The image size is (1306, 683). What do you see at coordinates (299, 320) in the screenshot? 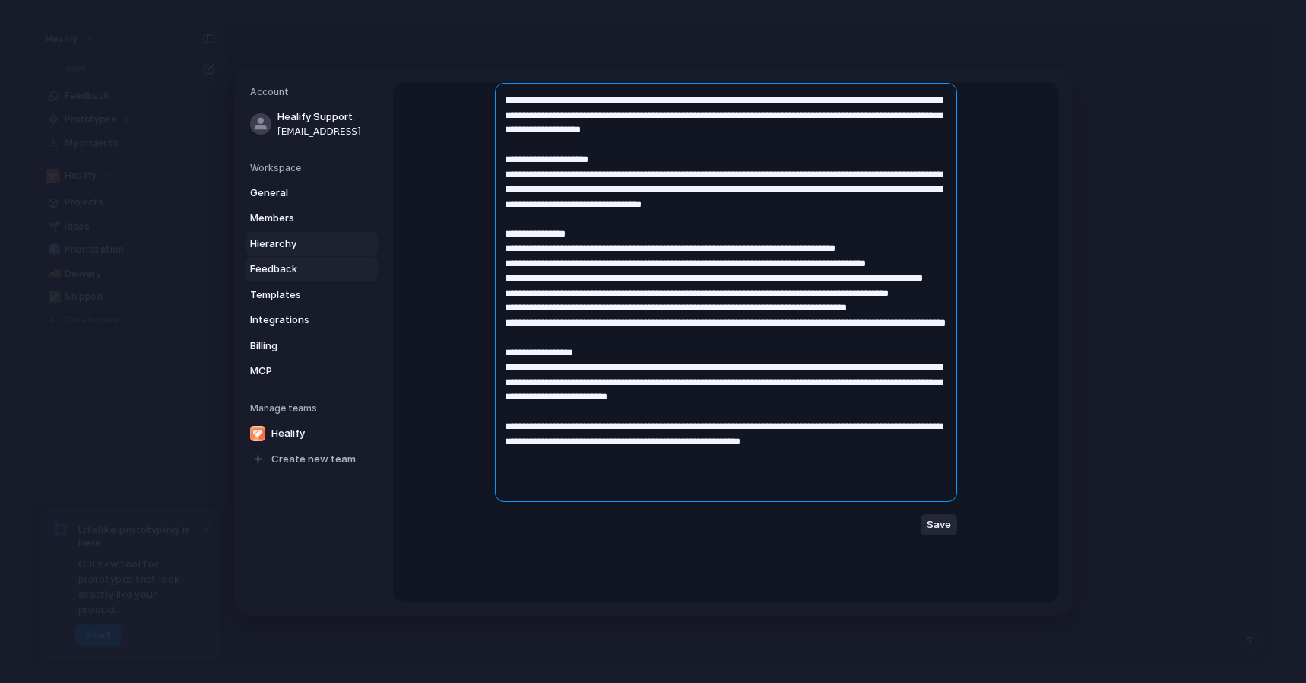
I see `span: Integrations` at bounding box center [299, 320].